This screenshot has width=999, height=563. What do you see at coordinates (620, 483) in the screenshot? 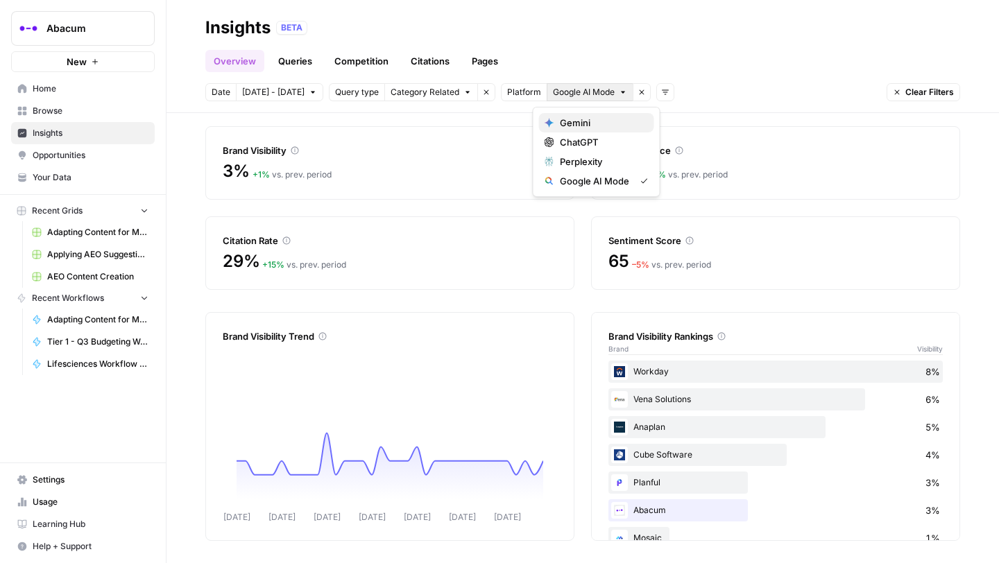
I see `img: 9ardner9qrd15gzuoui41lelvr0l` at bounding box center [620, 483].